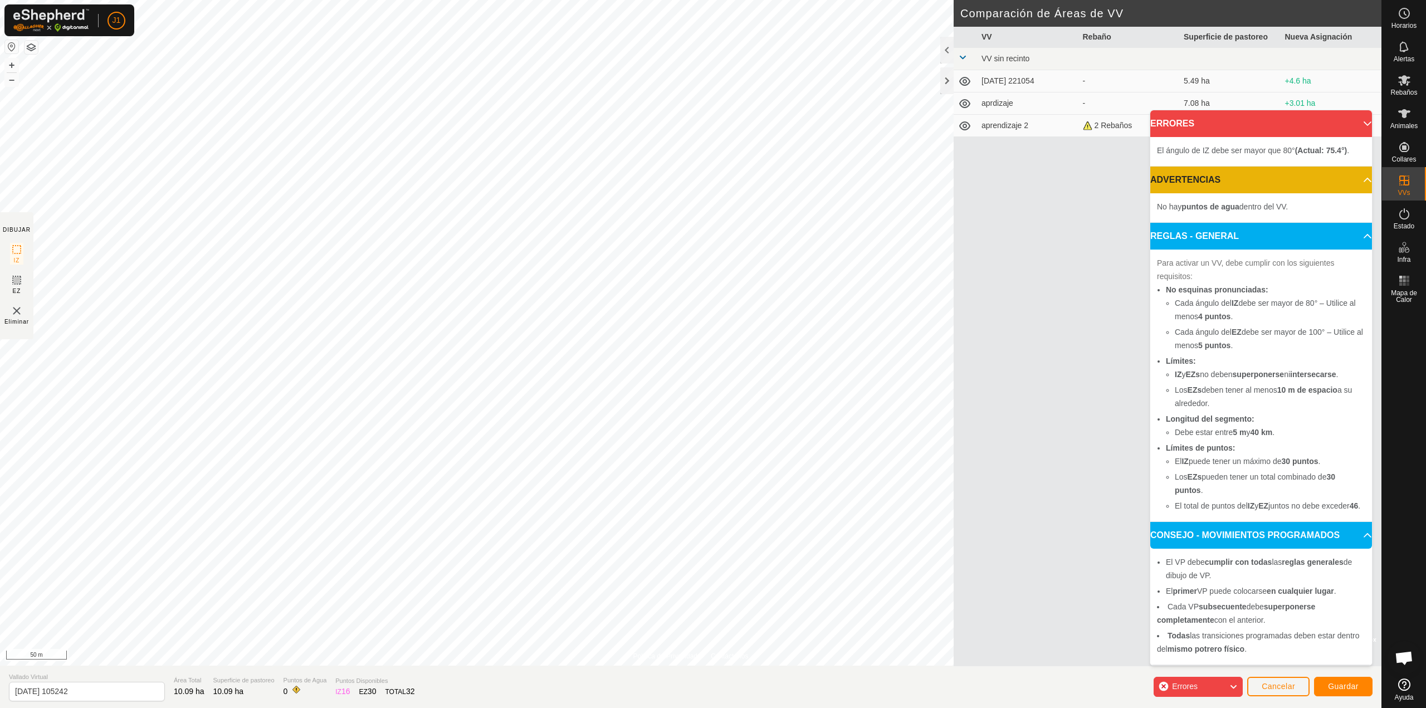 The width and height of the screenshot is (1426, 708). I want to click on span: Eliminar, so click(17, 322).